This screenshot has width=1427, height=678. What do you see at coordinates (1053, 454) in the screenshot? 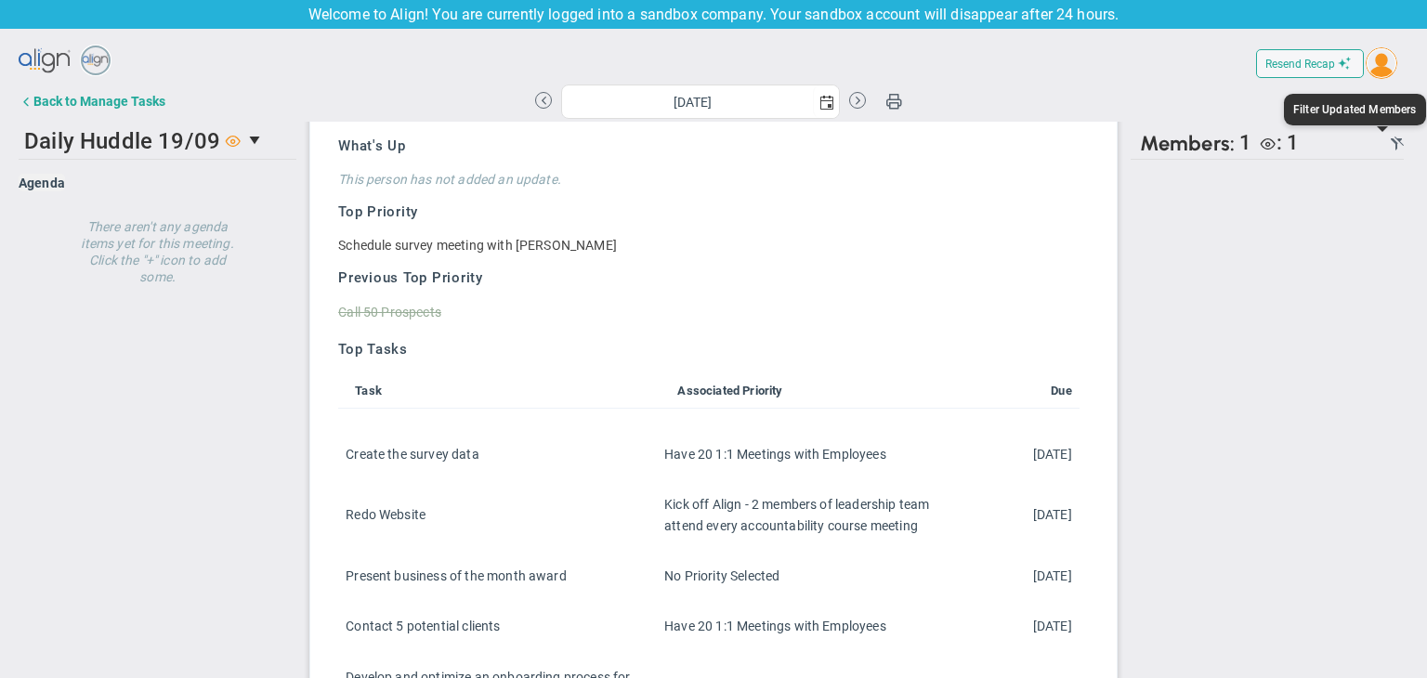
I see `span: Thu Sep 11 2025 00:00:00 GMT+0530 (India Standard Time)` at bounding box center [1053, 454].